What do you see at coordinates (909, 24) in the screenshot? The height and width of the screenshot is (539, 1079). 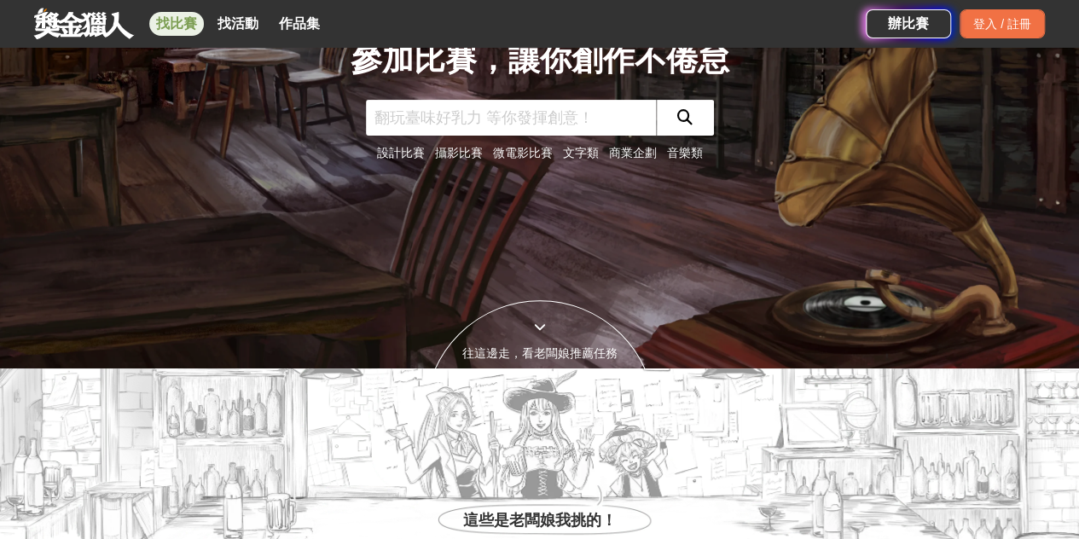 I see `div: 辦比賽` at bounding box center [909, 24].